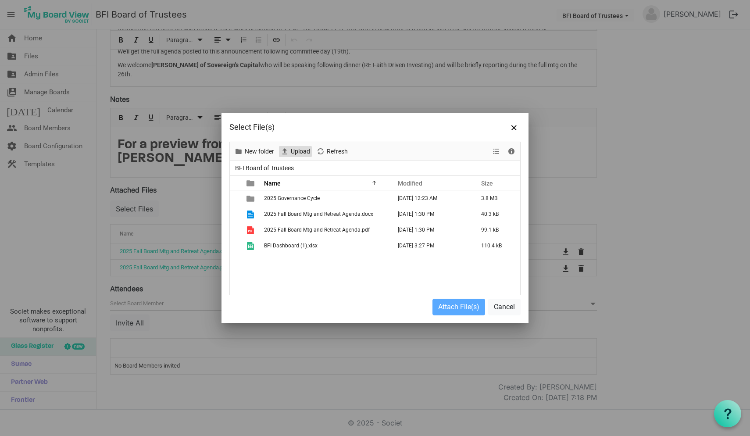 The height and width of the screenshot is (436, 750). What do you see at coordinates (295, 151) in the screenshot?
I see `div: Upload` at bounding box center [295, 151].